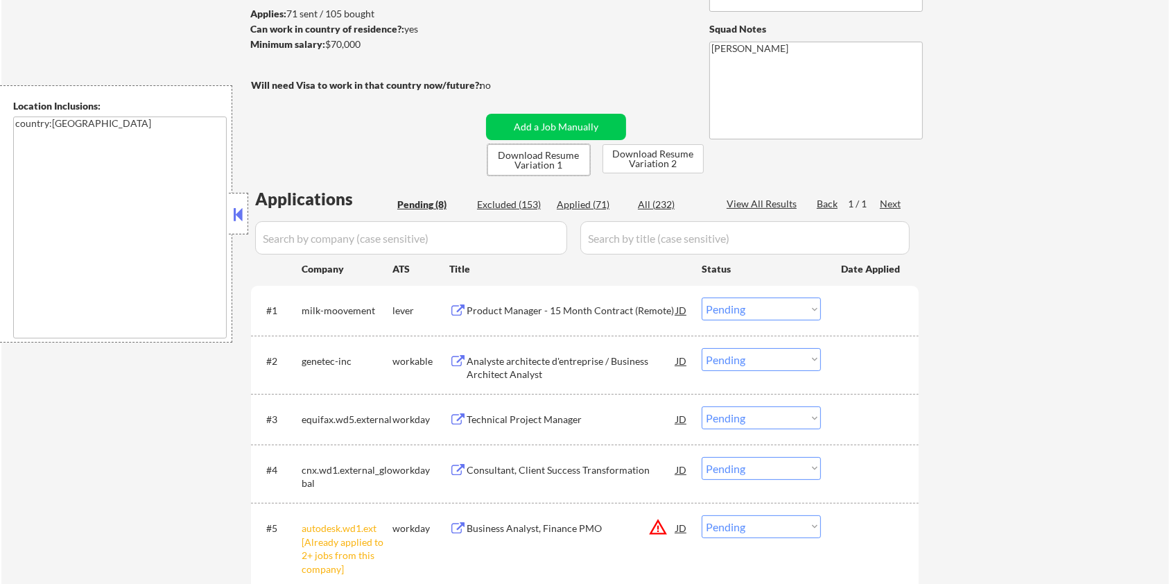  Describe the element at coordinates (327, 28) in the screenshot. I see `strong: Can work in country of residence?:` at that location.